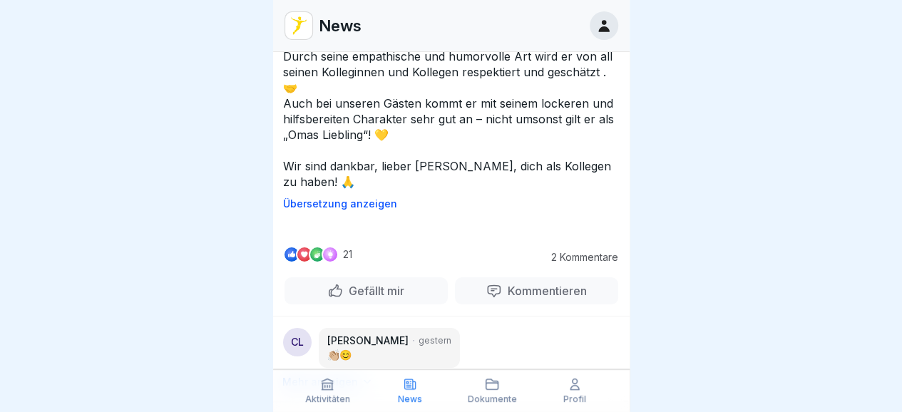 The height and width of the screenshot is (412, 902). Describe the element at coordinates (575, 399) in the screenshot. I see `p: Profil` at that location.